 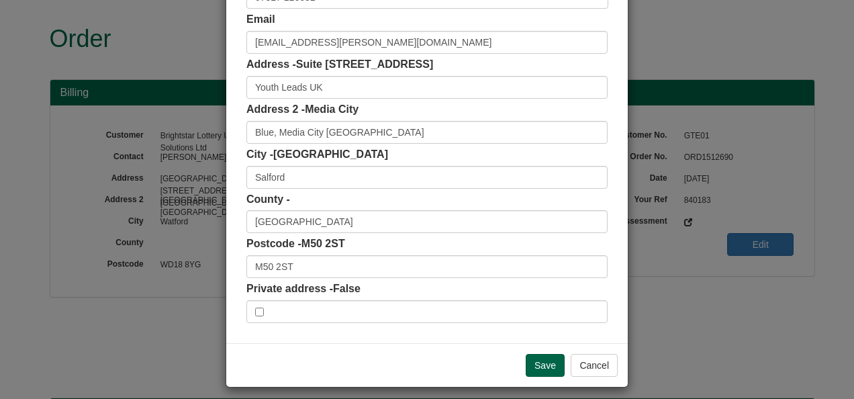 I want to click on span: M50 2ST, so click(x=323, y=243).